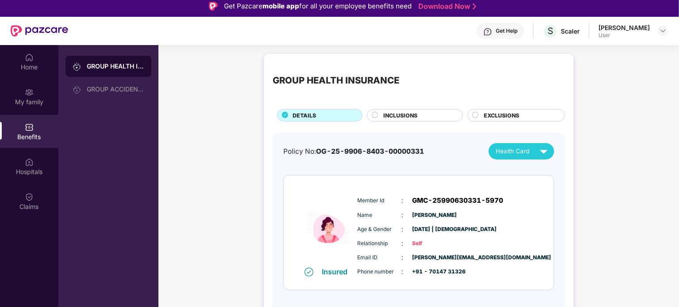  I want to click on img: svg+xml;base64,PHN2ZyB4bWxucz0iaHR0cDovL3d3dy53My5vcmcvMjAwMC9zdmciIHdpZHRoPSIxNiIgaGVpZ2h0PSIxNi..., so click(309, 272).